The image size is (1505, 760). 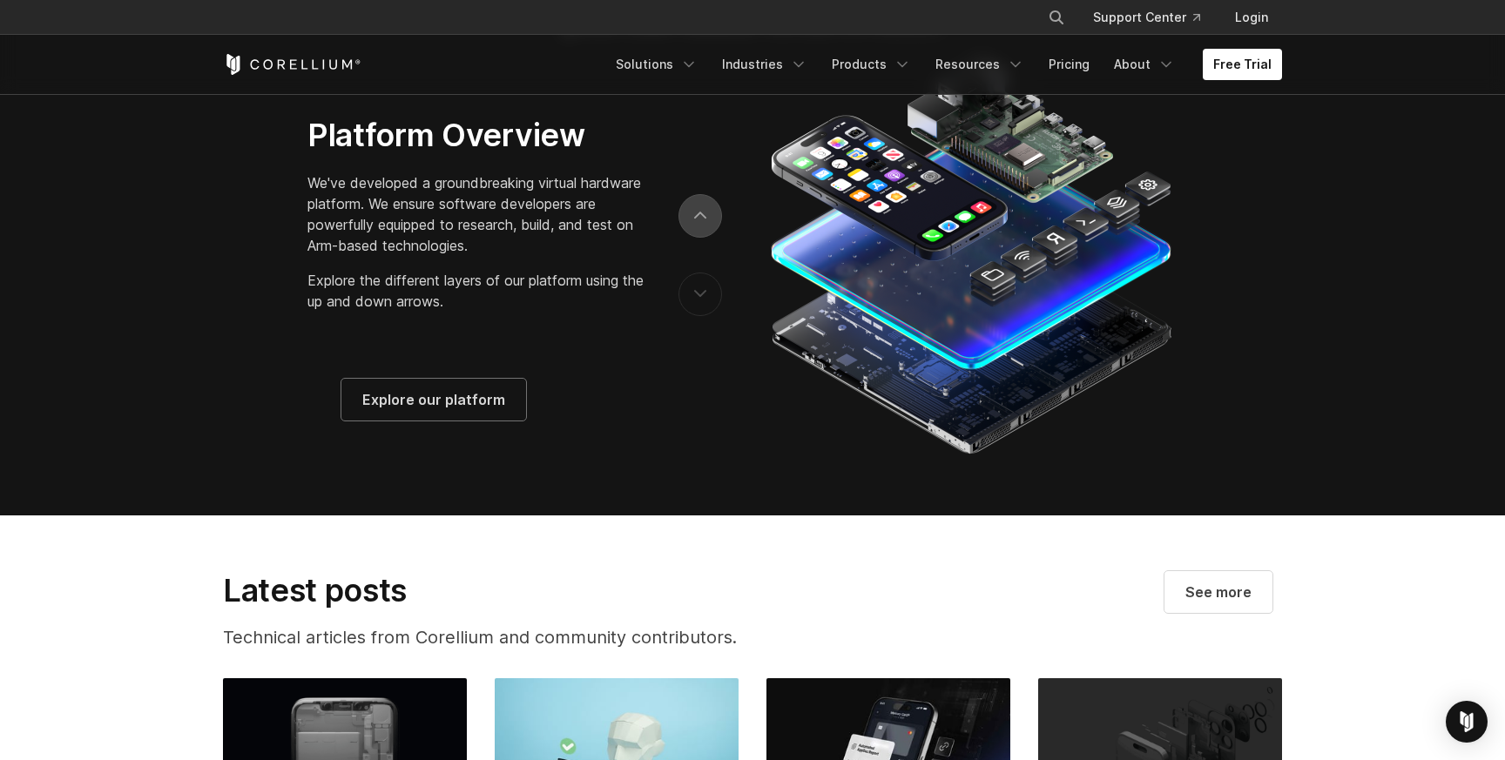 What do you see at coordinates (657, 64) in the screenshot?
I see `a: Solutions` at bounding box center [657, 64].